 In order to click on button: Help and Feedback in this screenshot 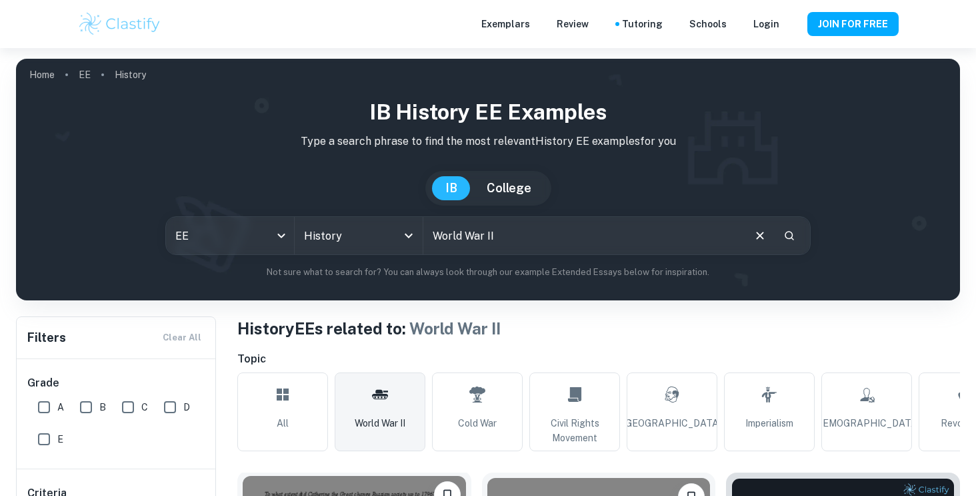, I will do `click(794, 24)`.